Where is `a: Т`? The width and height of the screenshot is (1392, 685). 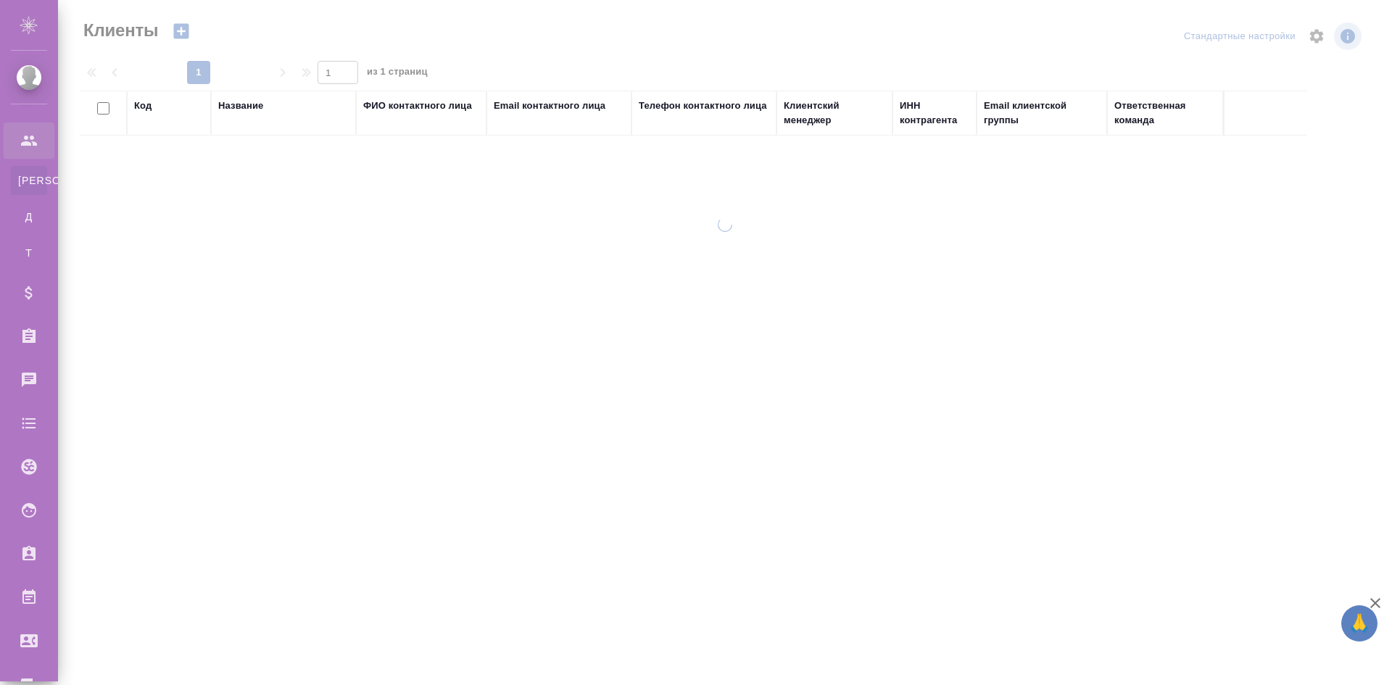 a: Т is located at coordinates (29, 253).